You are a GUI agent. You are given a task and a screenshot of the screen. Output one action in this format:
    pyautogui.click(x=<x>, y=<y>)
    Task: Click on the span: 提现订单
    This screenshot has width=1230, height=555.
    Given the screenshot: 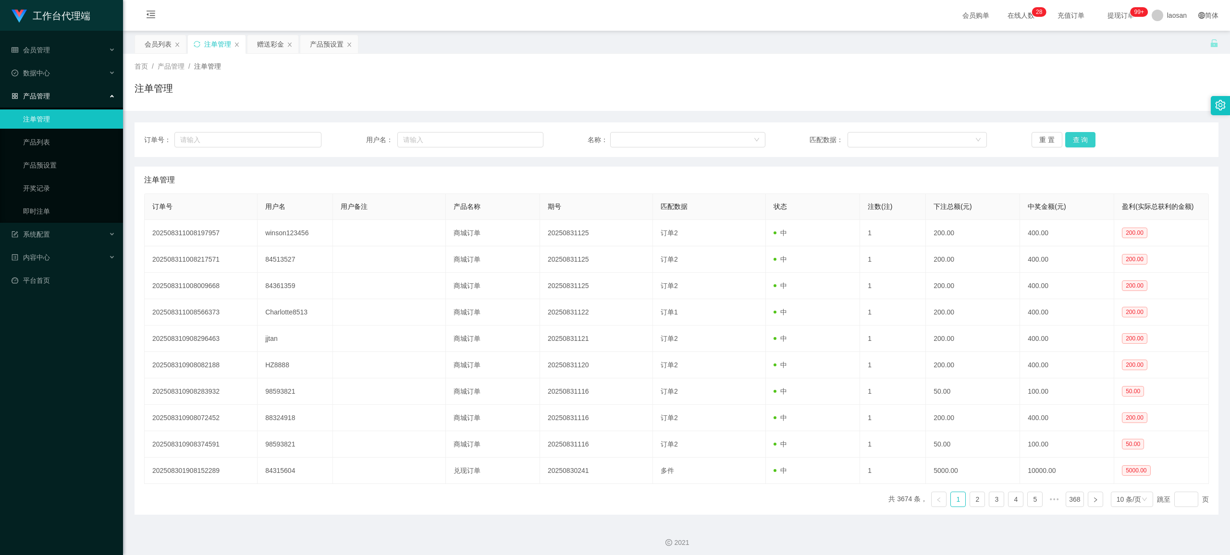 What is the action you would take?
    pyautogui.click(x=1121, y=15)
    